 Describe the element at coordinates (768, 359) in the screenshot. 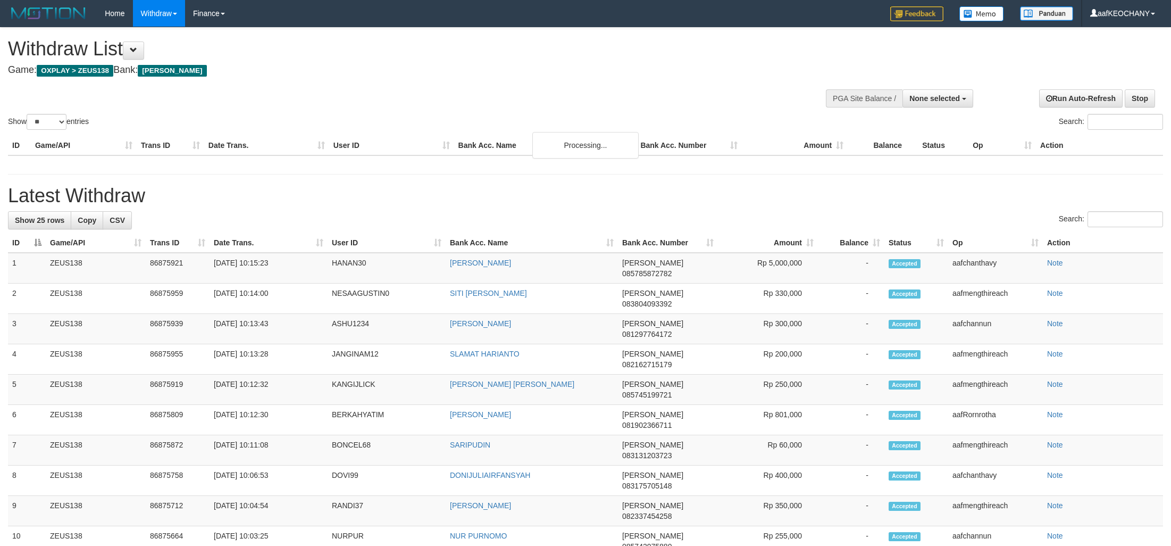

I see `td: Rp 200,000` at that location.